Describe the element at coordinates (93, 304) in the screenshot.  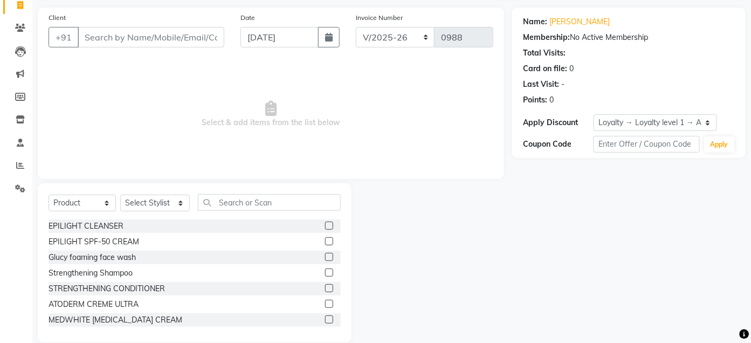
I see `div: ATODERM CREME ULTRA` at that location.